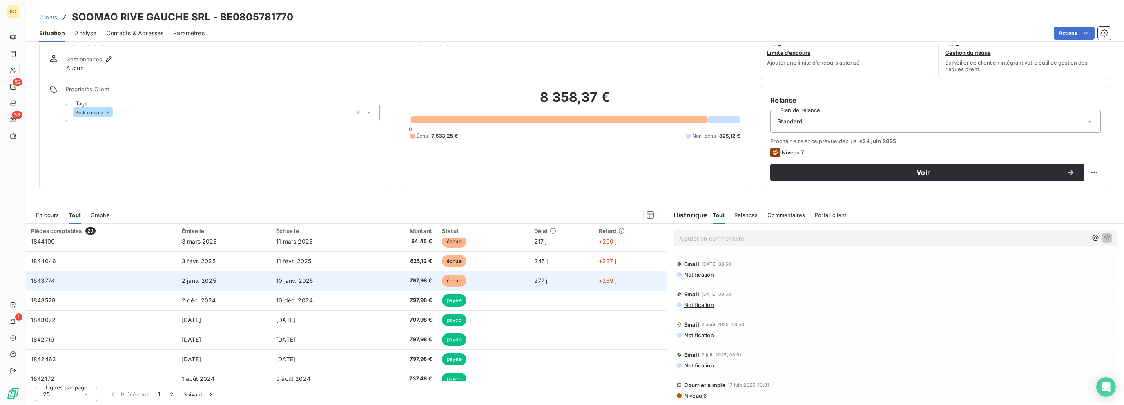 This screenshot has height=405, width=1124. I want to click on span: 217 j, so click(540, 241).